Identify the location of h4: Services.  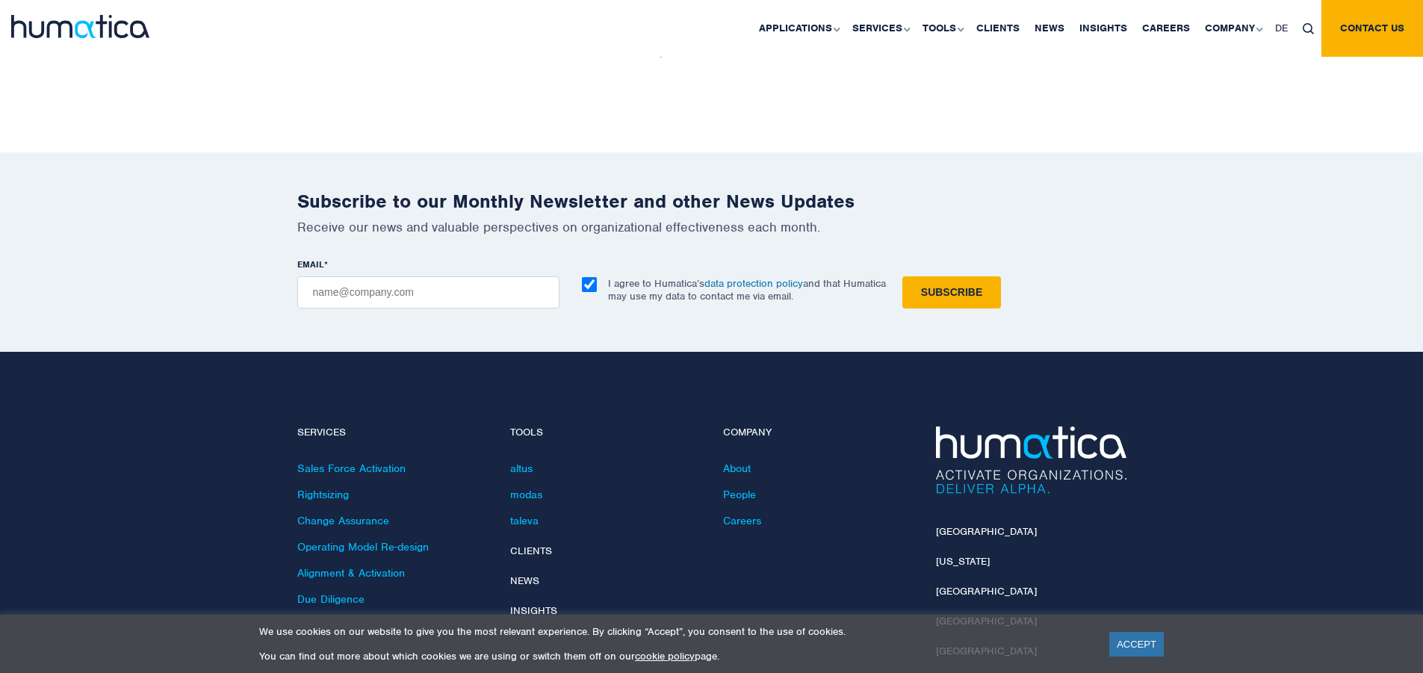
(392, 433).